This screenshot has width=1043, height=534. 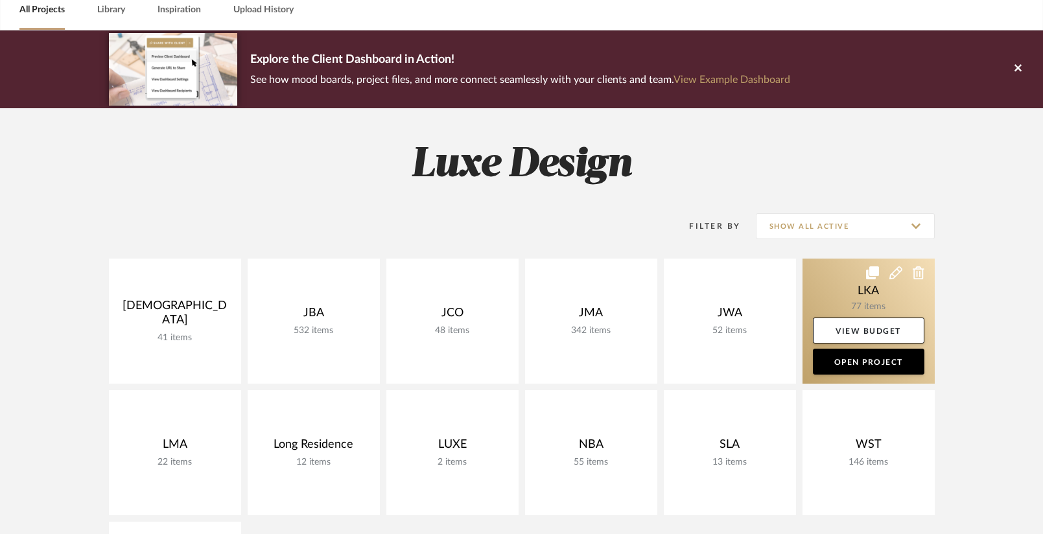 What do you see at coordinates (453, 316) in the screenshot?
I see `div: JCO` at bounding box center [453, 316].